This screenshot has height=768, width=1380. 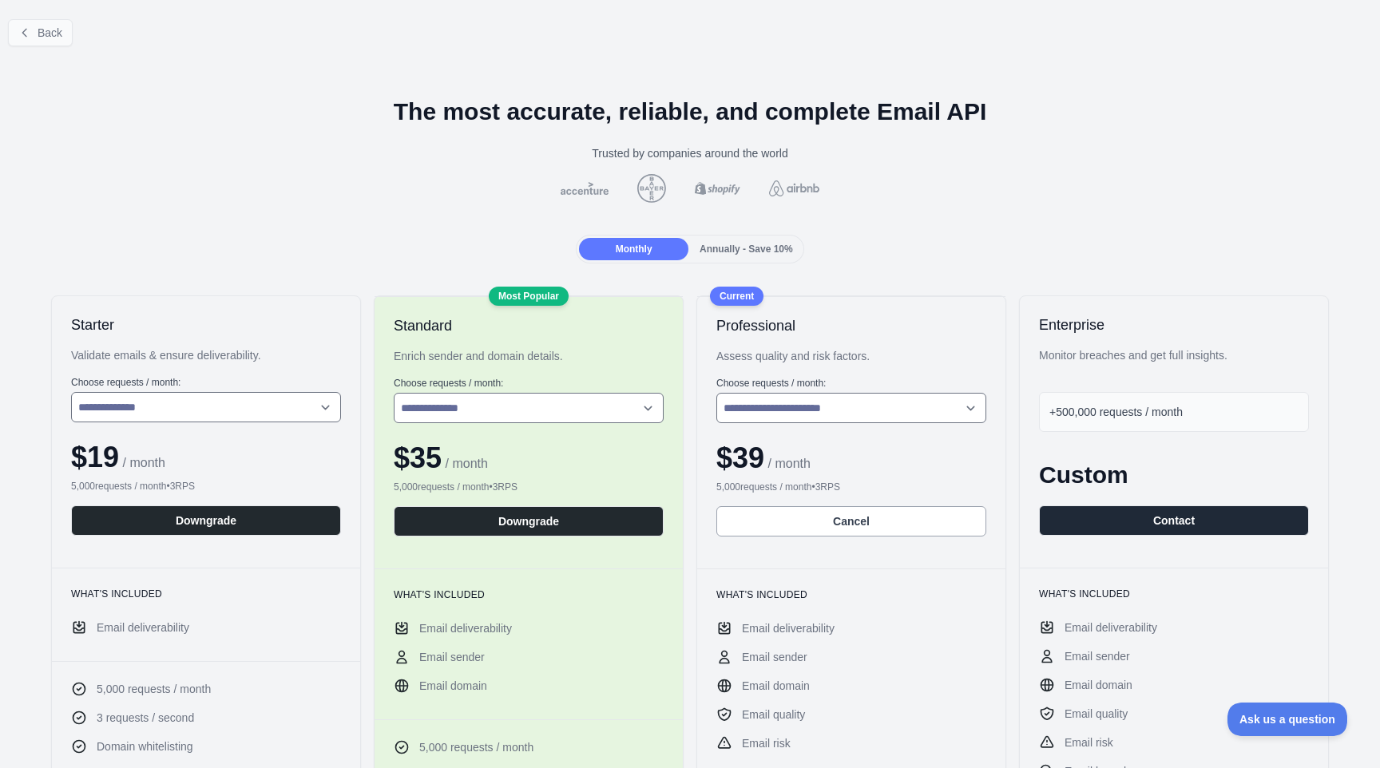 I want to click on img: bayer, so click(x=652, y=189).